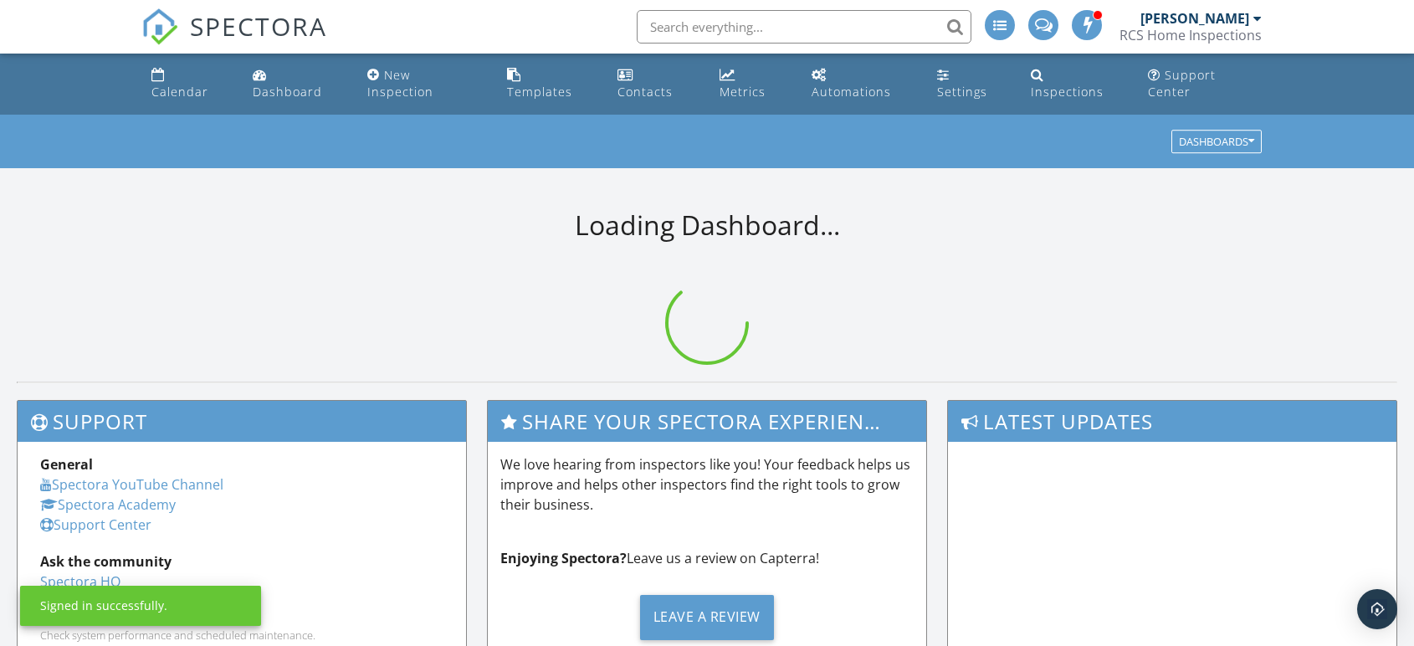 Image resolution: width=1414 pixels, height=646 pixels. Describe the element at coordinates (1076, 84) in the screenshot. I see `a: Inspections` at that location.